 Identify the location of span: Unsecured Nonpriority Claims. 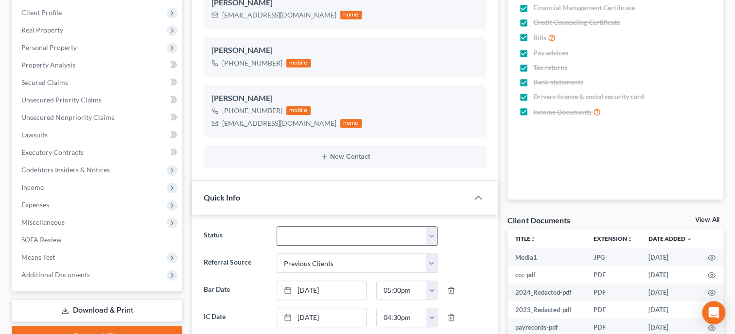
(68, 117).